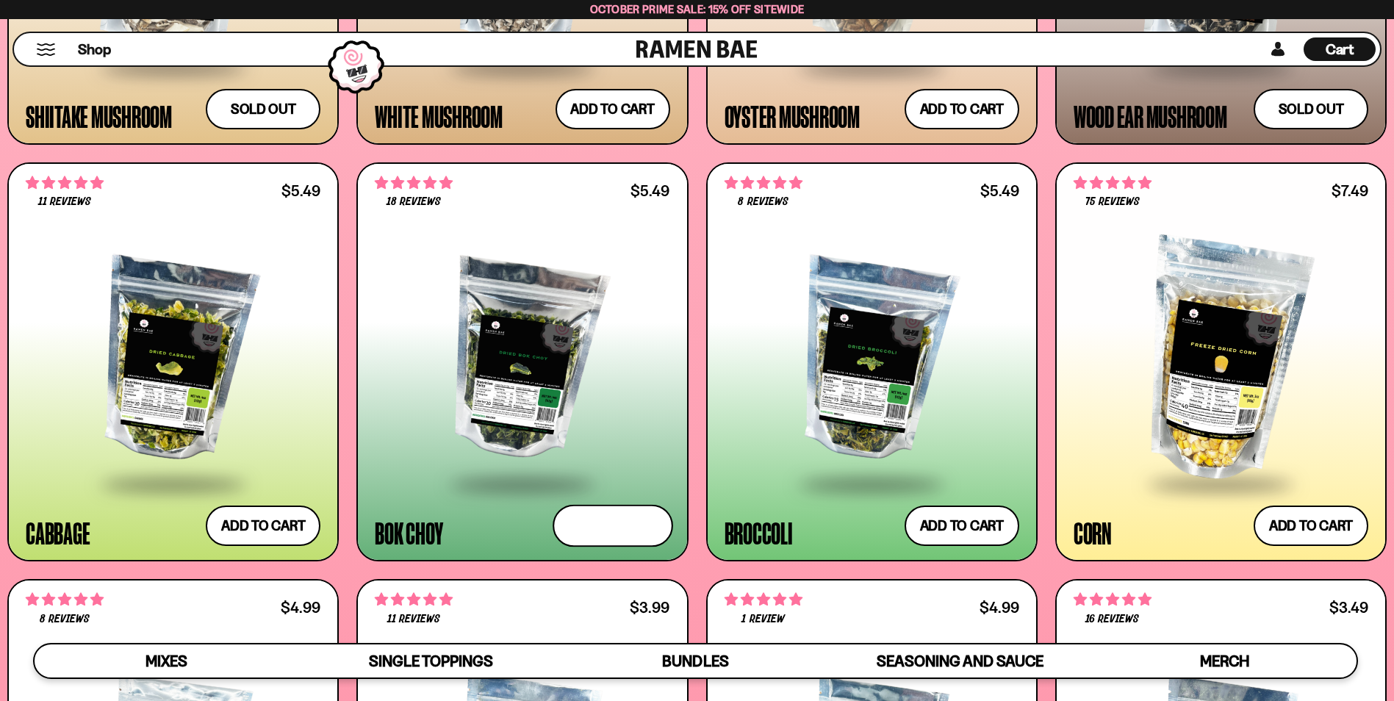 The image size is (1394, 701). Describe the element at coordinates (414, 183) in the screenshot. I see `span: 4.83 stars` at that location.